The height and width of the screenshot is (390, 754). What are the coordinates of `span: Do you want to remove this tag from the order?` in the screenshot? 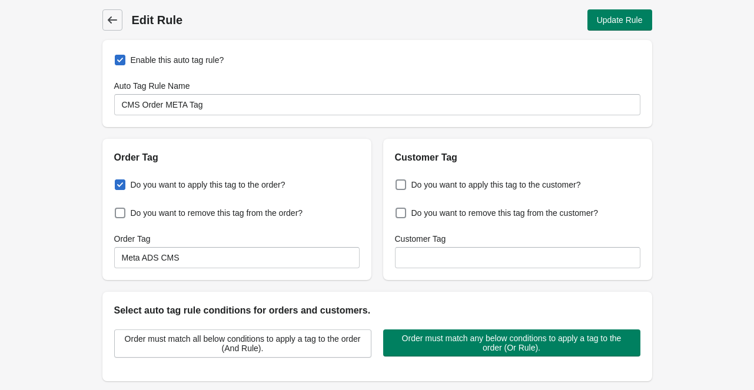 It's located at (217, 213).